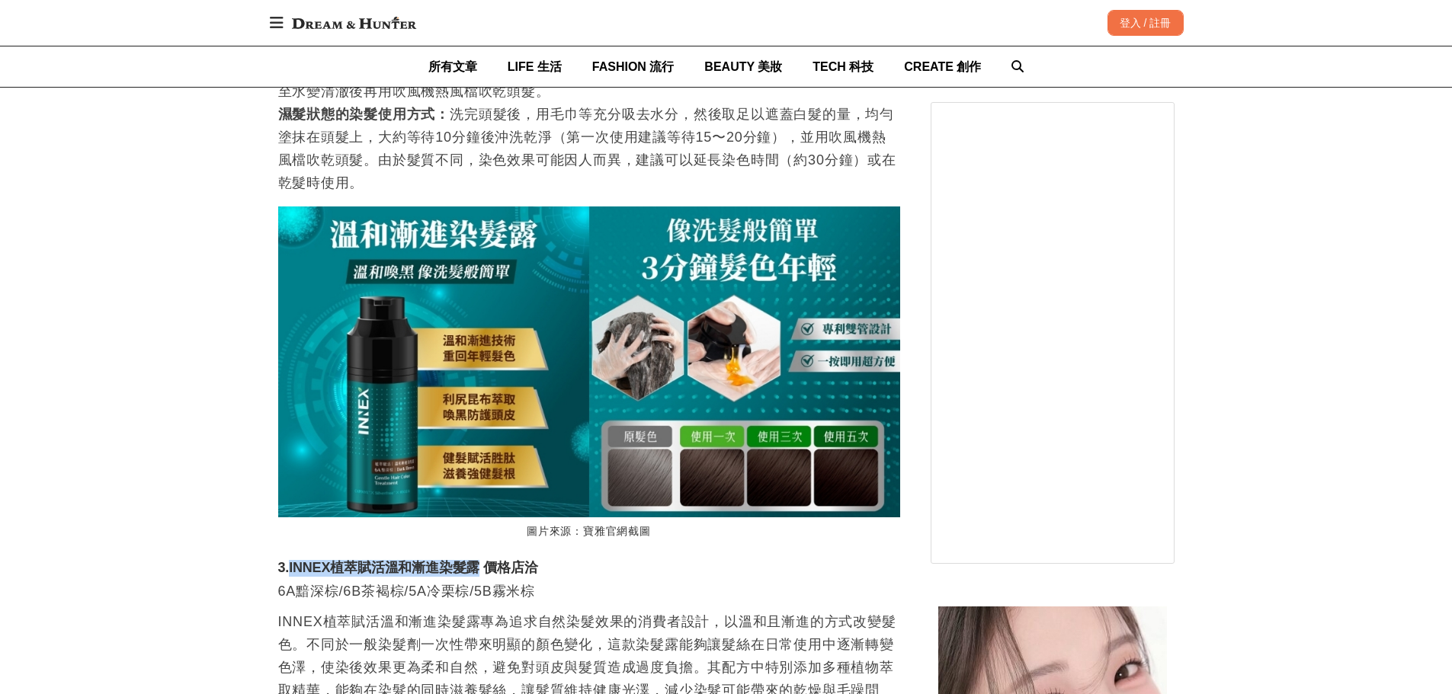  What do you see at coordinates (364, 114) in the screenshot?
I see `strong: 濕髮狀態的染髮使用方式：` at bounding box center [364, 114].